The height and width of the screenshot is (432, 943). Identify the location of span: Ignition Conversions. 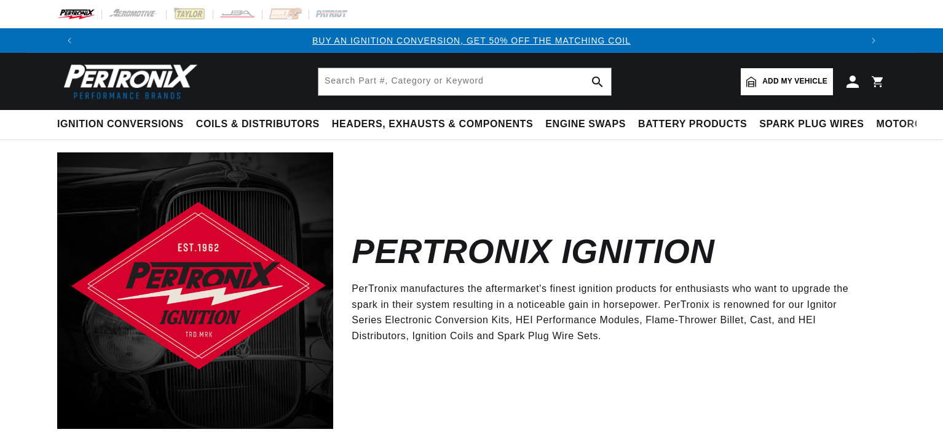
(120, 124).